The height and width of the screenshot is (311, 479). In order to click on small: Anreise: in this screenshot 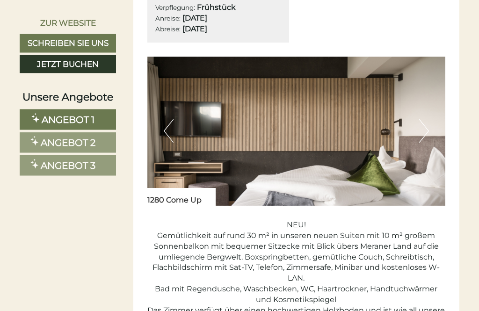, I will do `click(168, 19)`.